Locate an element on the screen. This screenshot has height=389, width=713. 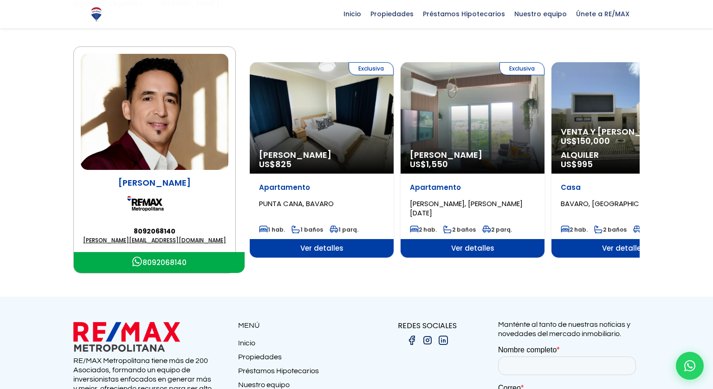
span: 1 parq. is located at coordinates (344, 229).